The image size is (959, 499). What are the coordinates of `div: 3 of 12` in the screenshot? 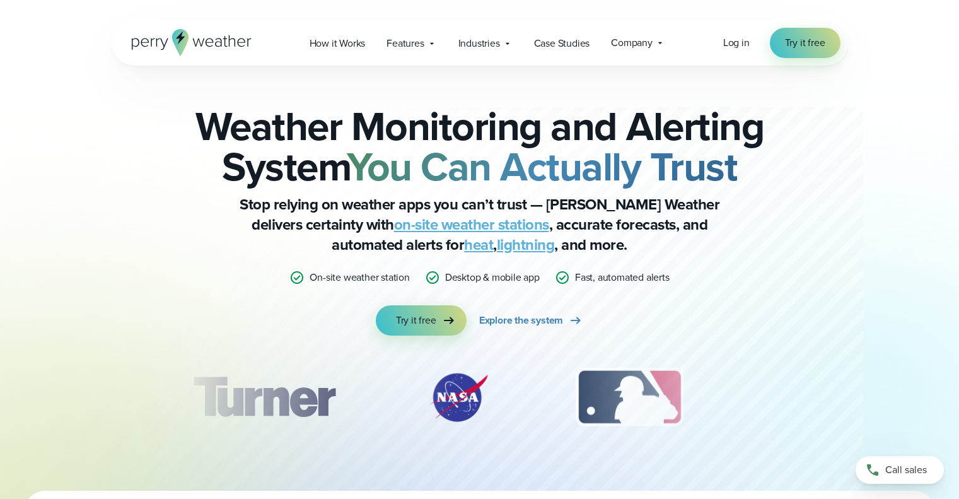 It's located at (629, 397).